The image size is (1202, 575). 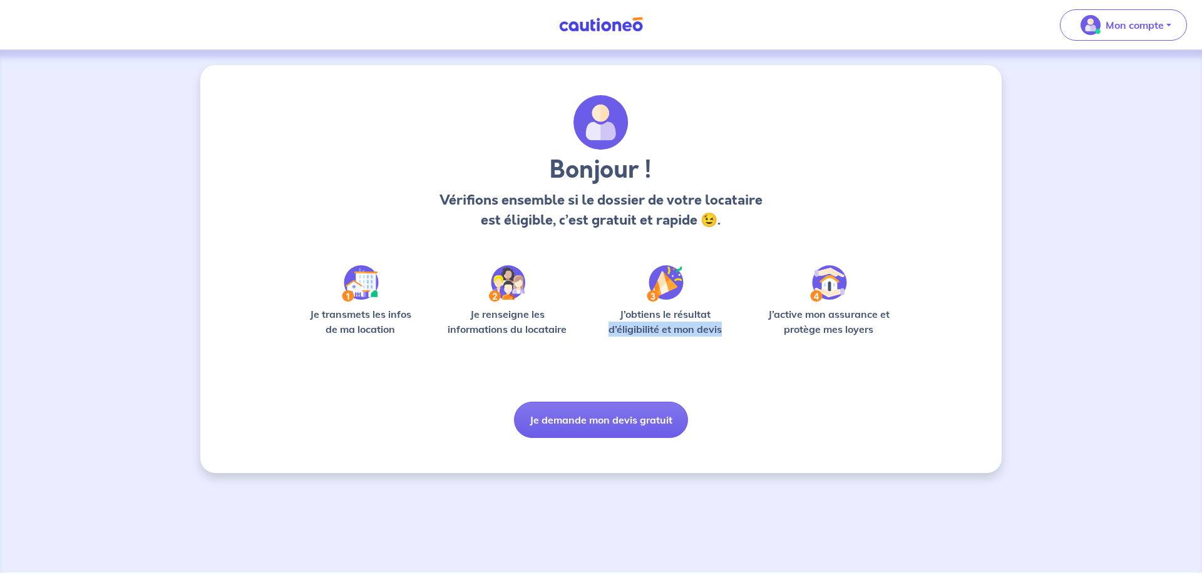 I want to click on p: Vérifions ensemble si le dossier de votre locataire est éligible, c’est gratuit et rapide 😉., so click(x=600, y=210).